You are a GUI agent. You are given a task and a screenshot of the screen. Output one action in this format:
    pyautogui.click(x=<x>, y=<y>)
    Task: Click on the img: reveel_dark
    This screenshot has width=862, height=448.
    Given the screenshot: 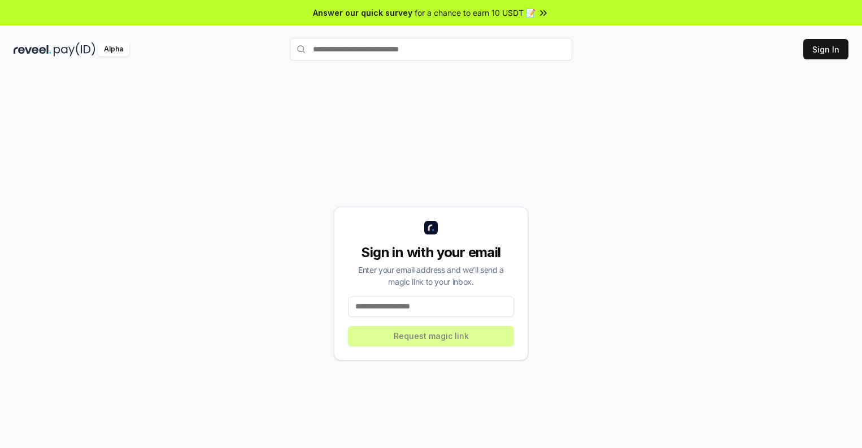 What is the action you would take?
    pyautogui.click(x=32, y=49)
    